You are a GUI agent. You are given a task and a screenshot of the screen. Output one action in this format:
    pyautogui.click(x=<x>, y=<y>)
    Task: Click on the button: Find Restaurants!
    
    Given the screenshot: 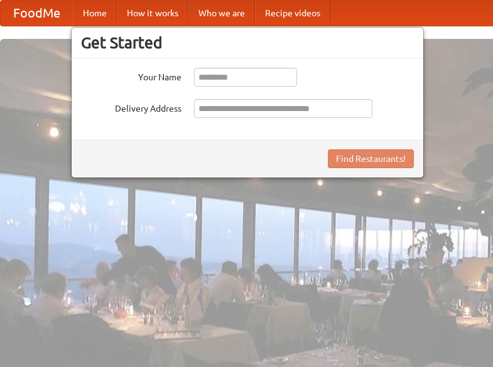 What is the action you would take?
    pyautogui.click(x=370, y=159)
    